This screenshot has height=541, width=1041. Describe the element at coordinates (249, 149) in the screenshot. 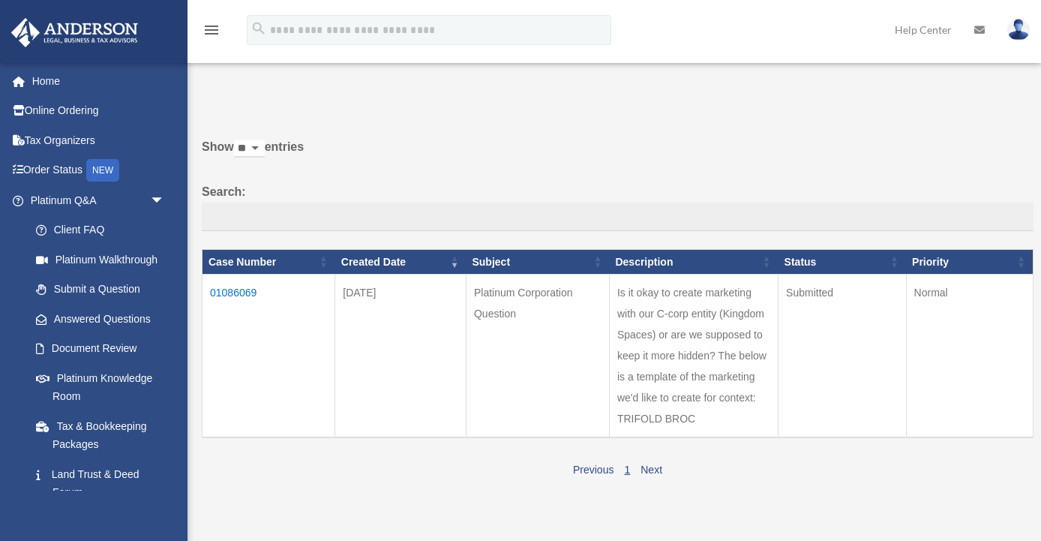

I see `select: Showentries` at that location.